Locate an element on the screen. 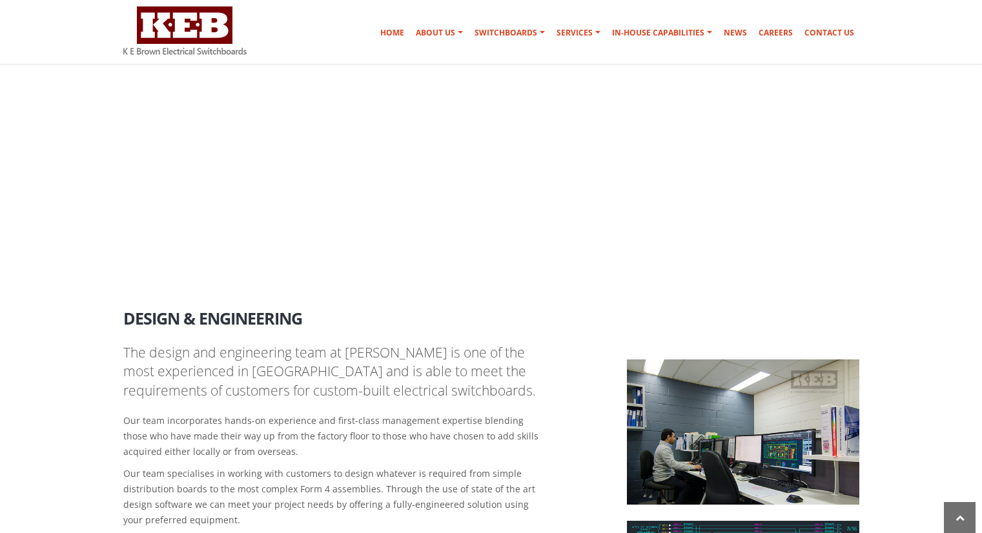 The height and width of the screenshot is (533, 982). a: About Us is located at coordinates (439, 33).